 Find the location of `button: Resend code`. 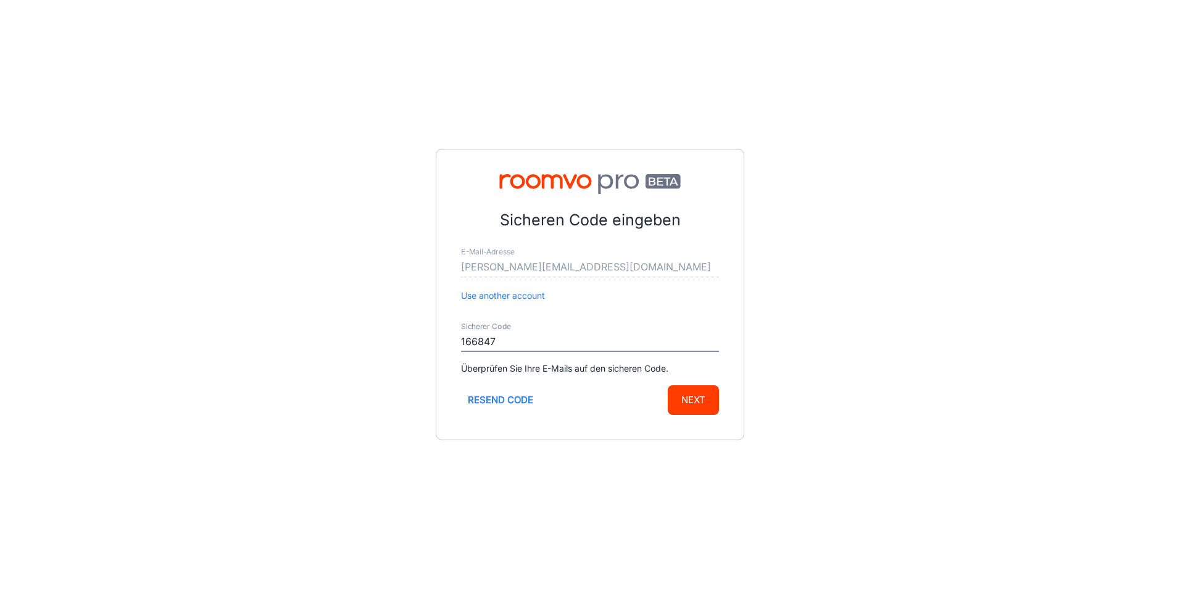

button: Resend code is located at coordinates (501, 400).